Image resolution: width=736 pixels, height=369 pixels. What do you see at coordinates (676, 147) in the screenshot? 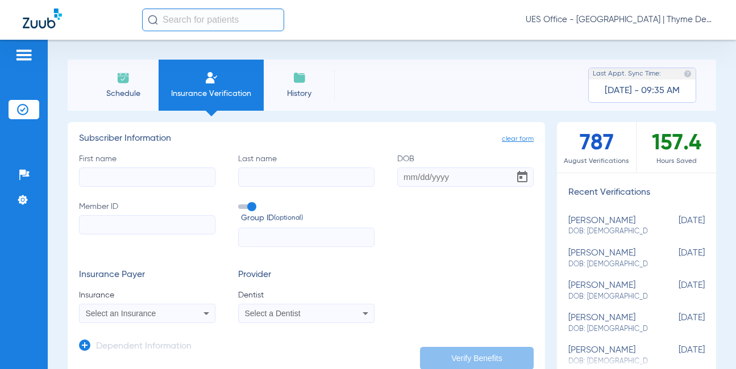
I see `div: 157.4` at bounding box center [676, 147].